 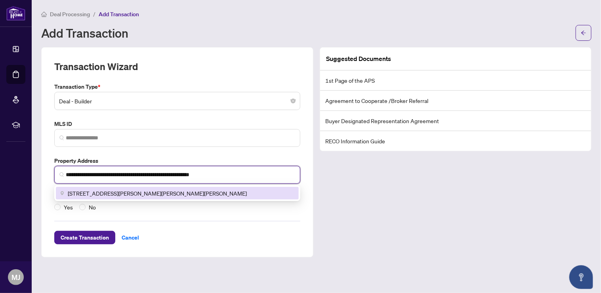 What do you see at coordinates (177, 161) in the screenshot?
I see `label: Property Address` at bounding box center [177, 161].